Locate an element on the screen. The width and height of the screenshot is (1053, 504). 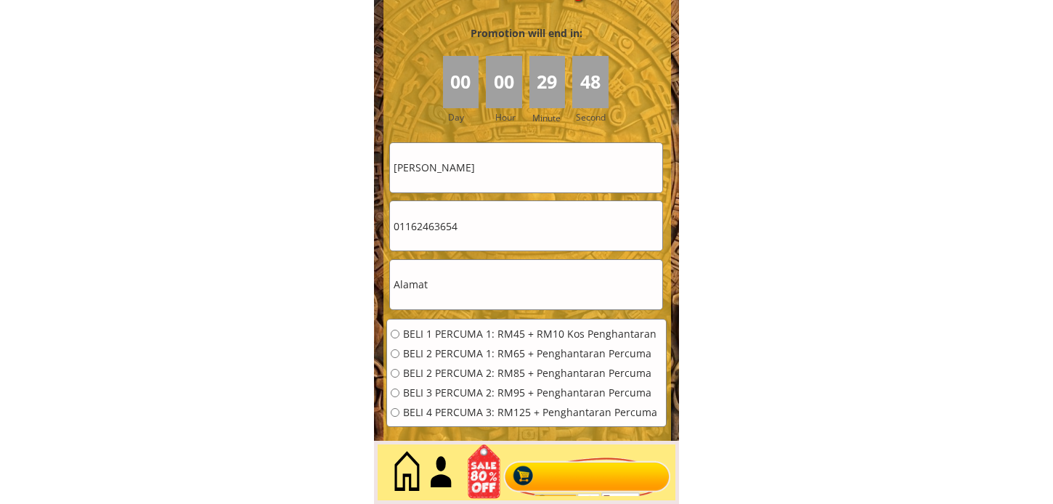
input: Alamat is located at coordinates (526, 285).